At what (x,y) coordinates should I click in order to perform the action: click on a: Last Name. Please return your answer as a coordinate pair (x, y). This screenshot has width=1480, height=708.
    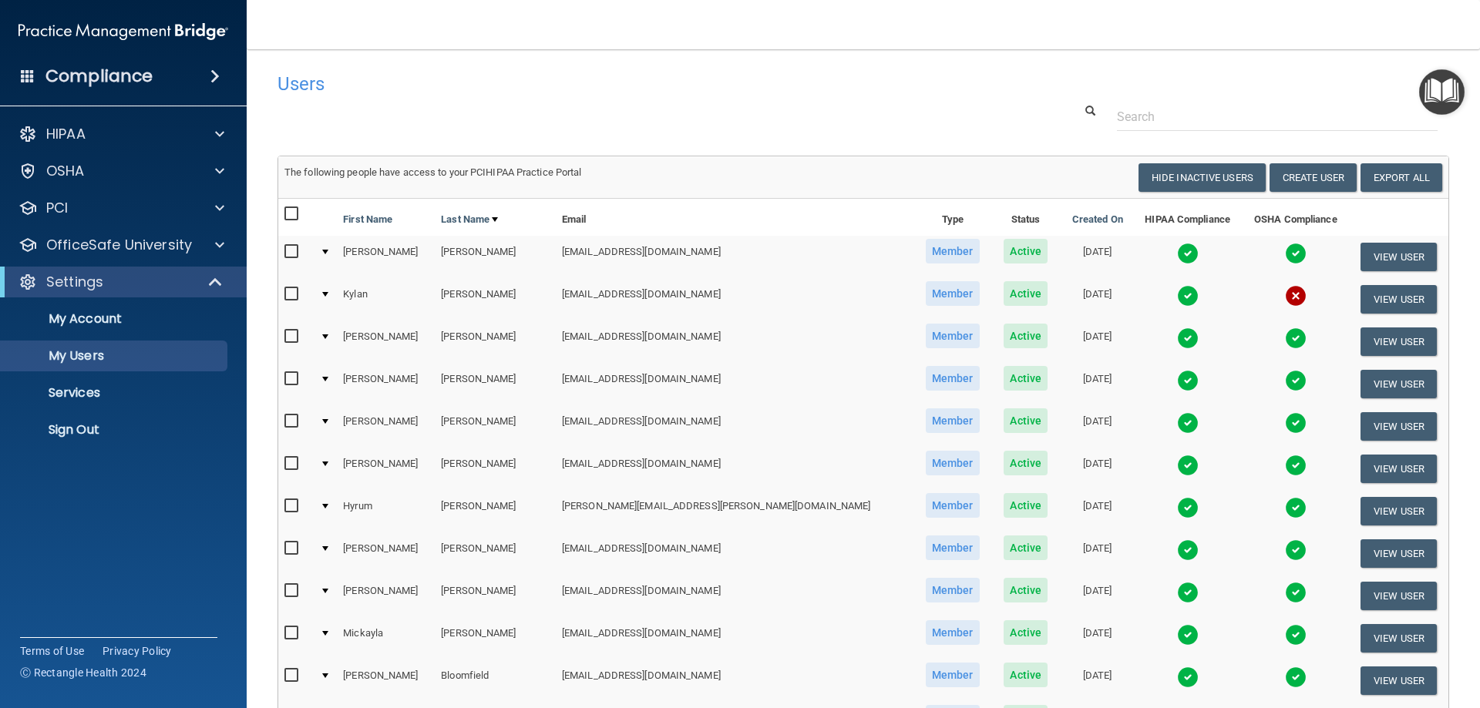
    Looking at the image, I should click on (469, 220).